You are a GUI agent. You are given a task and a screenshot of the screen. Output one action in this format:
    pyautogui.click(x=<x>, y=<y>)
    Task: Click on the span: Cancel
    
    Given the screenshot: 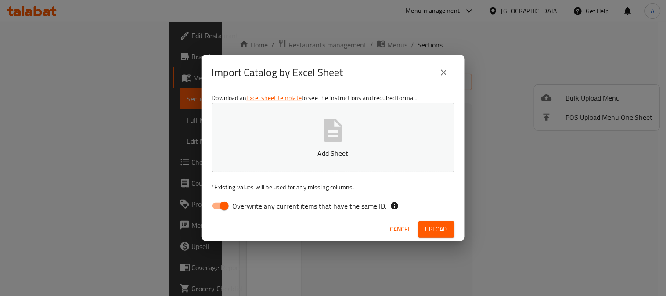 What is the action you would take?
    pyautogui.click(x=401, y=229)
    